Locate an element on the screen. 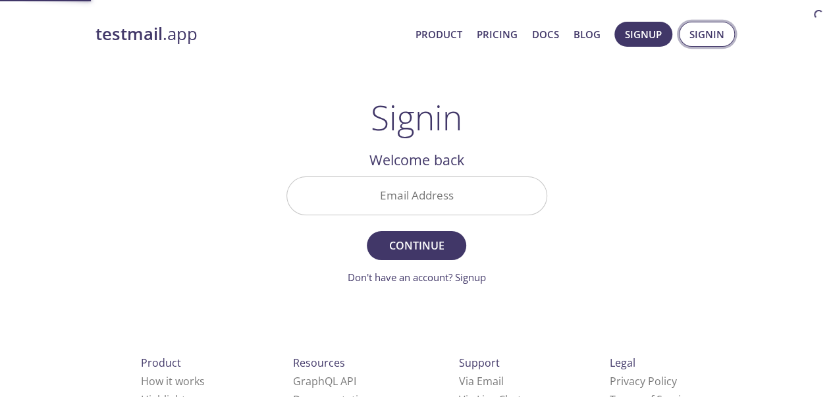  button: Continue is located at coordinates (416, 246).